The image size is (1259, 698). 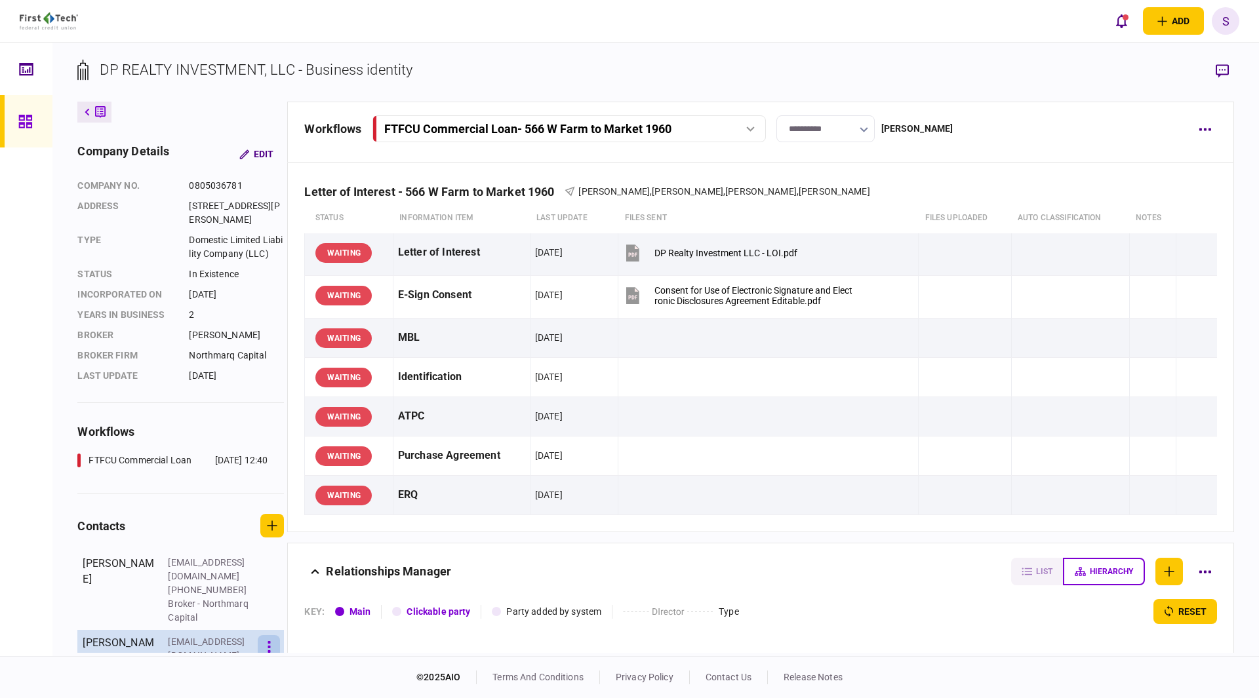 I want to click on span: list, so click(x=1044, y=572).